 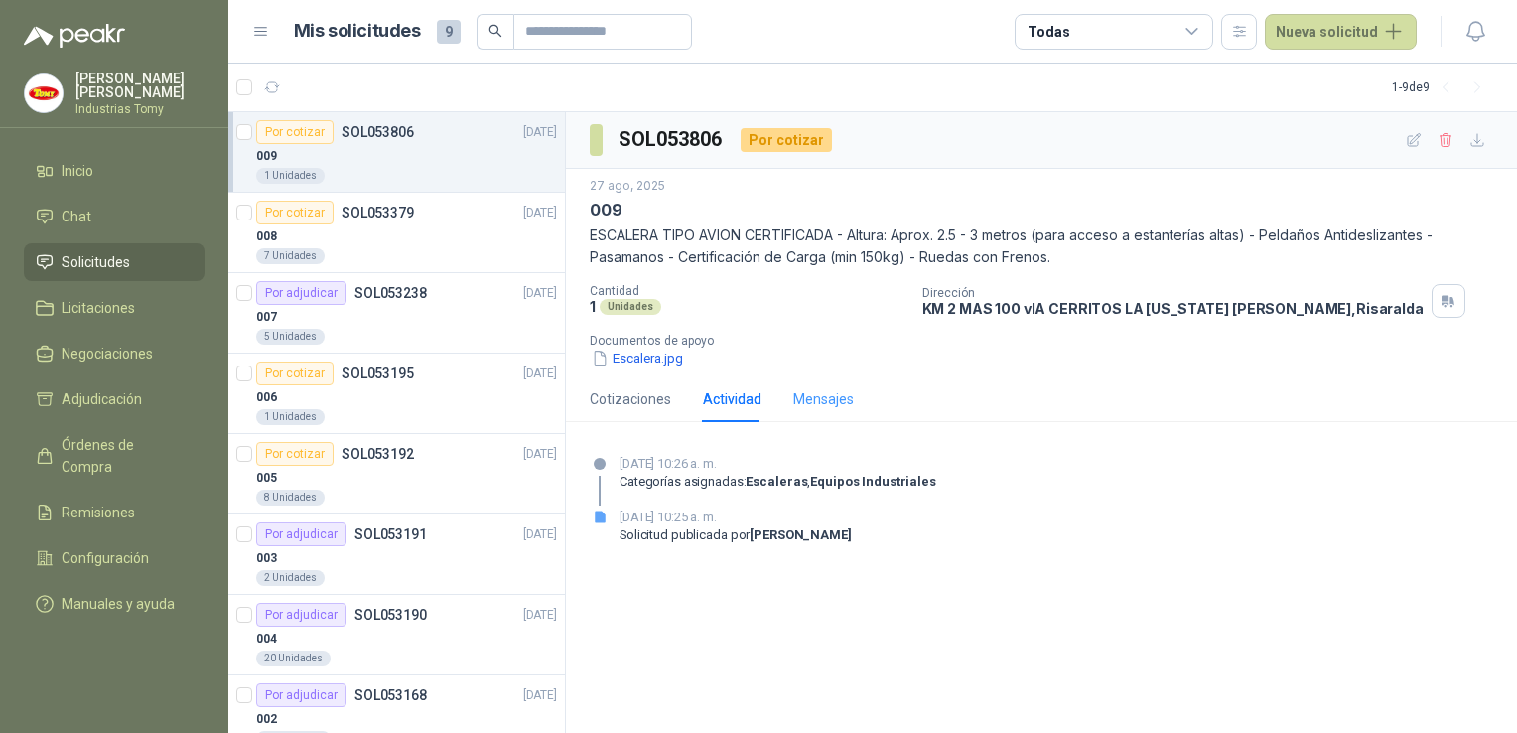 I want to click on a: Adjudicación, so click(x=114, y=399).